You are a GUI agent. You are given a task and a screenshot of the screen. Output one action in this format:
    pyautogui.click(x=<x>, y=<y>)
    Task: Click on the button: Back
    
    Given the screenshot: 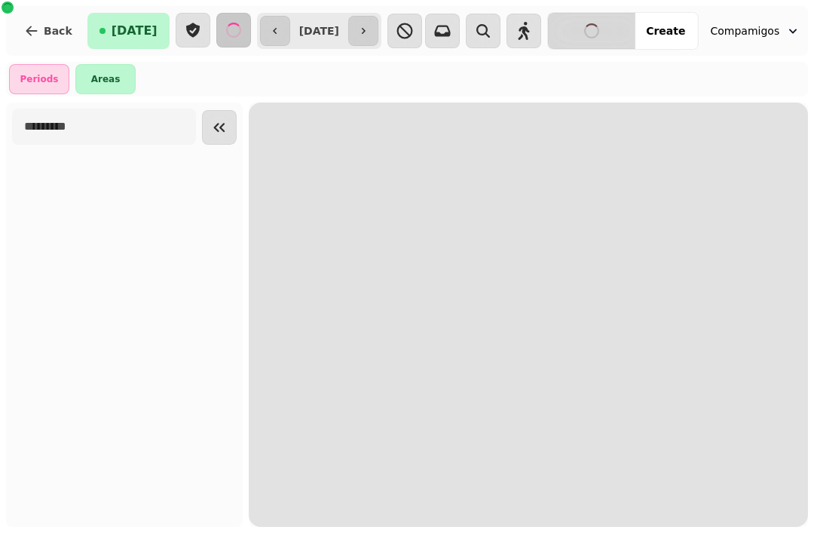 What is the action you would take?
    pyautogui.click(x=48, y=31)
    